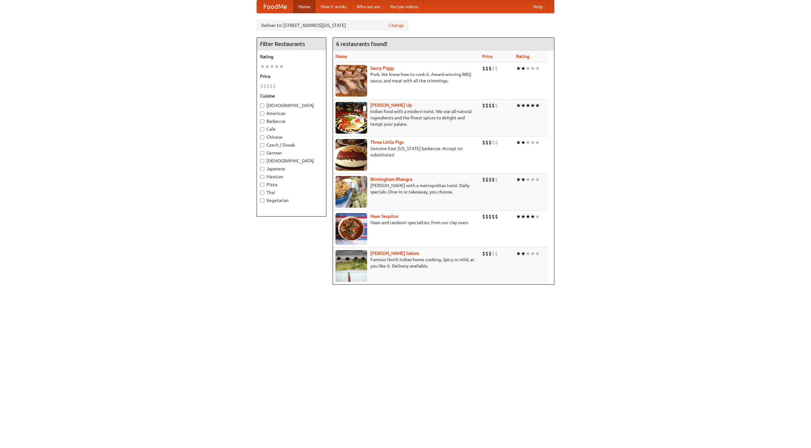 Image resolution: width=811 pixels, height=448 pixels. What do you see at coordinates (351, 118) in the screenshot?
I see `img: curryup.jpg` at bounding box center [351, 118].